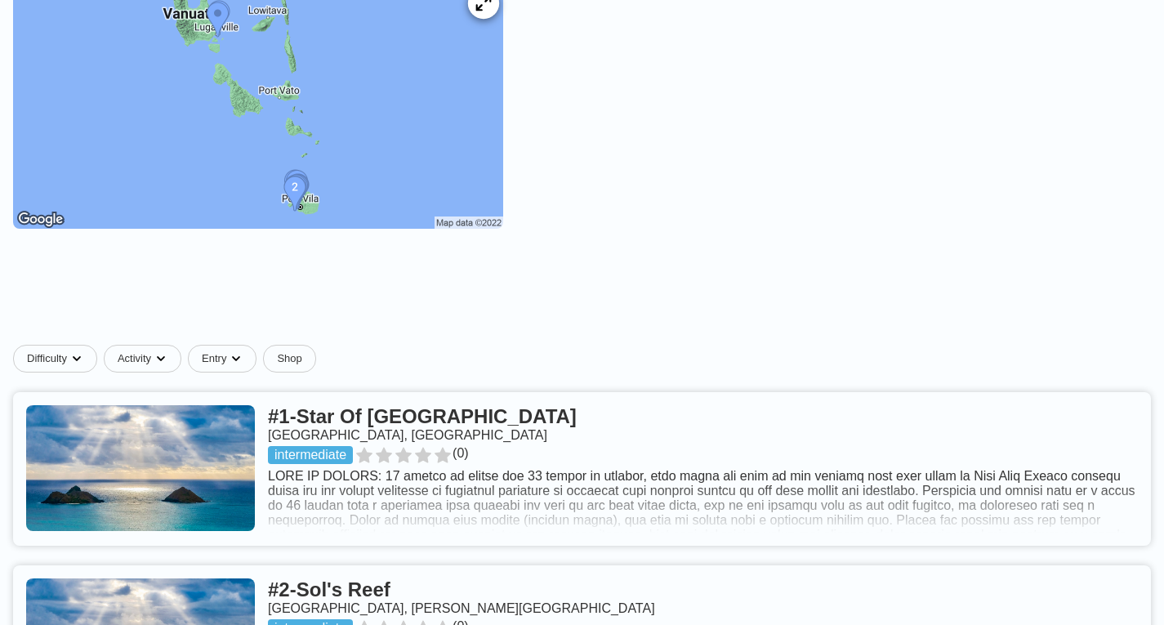 This screenshot has height=625, width=1164. I want to click on button: Difficultydropdown caret, so click(58, 359).